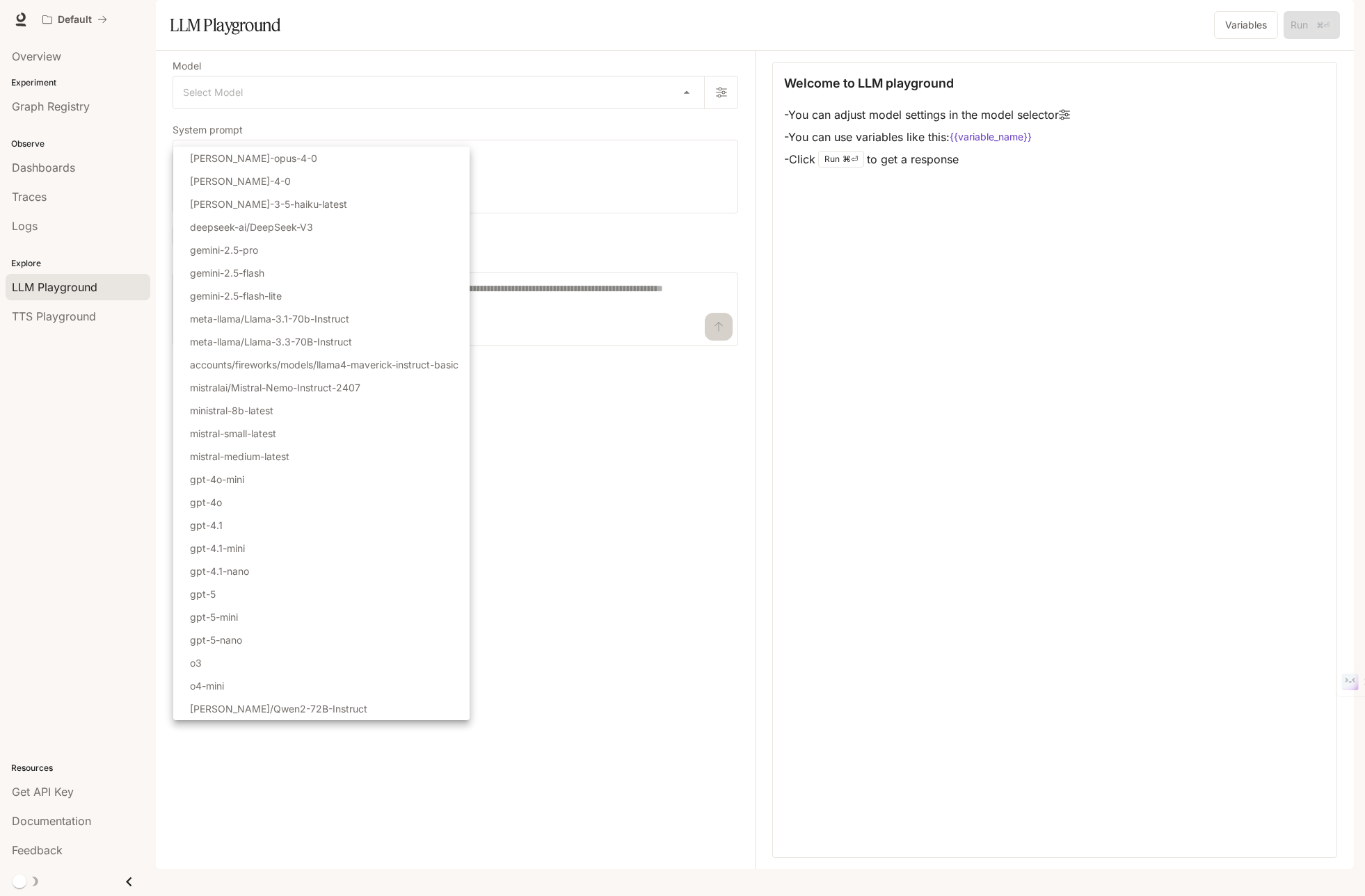 The height and width of the screenshot is (896, 1365). What do you see at coordinates (227, 273) in the screenshot?
I see `p: gemini-2.5-flash` at bounding box center [227, 273].